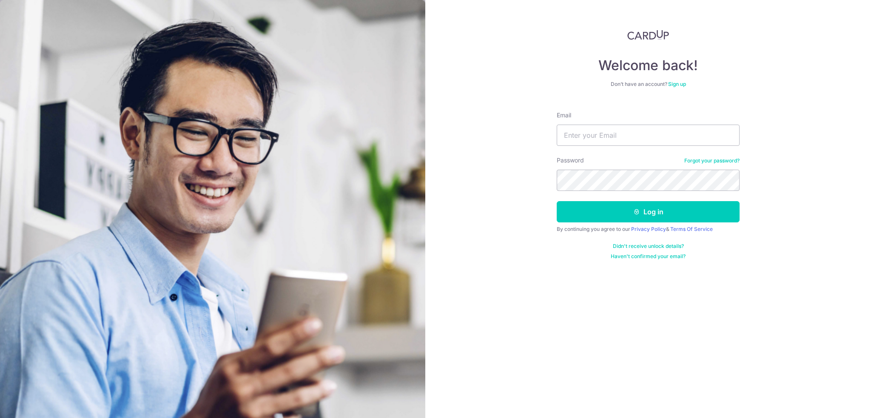 This screenshot has width=871, height=418. What do you see at coordinates (712, 161) in the screenshot?
I see `a: Forgot your password?` at bounding box center [712, 161].